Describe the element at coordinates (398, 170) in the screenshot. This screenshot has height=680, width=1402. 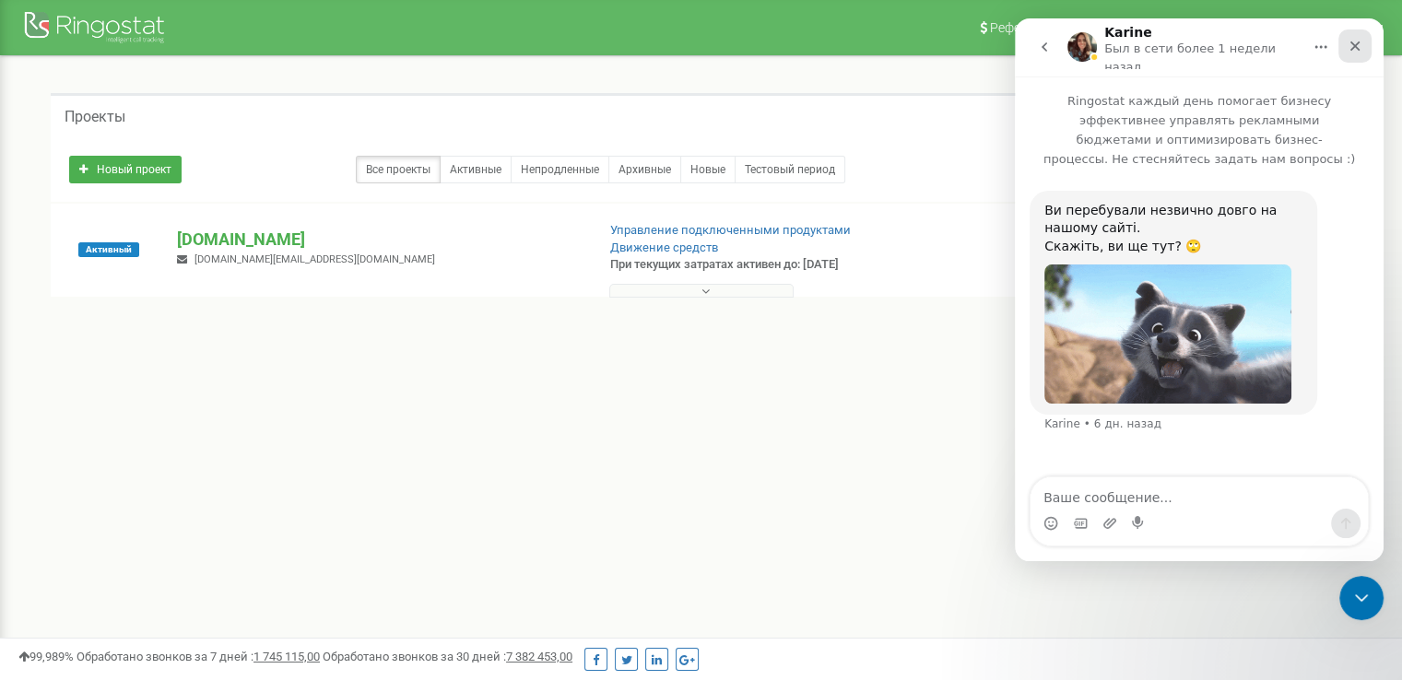
I see `a: Все проекты` at that location.